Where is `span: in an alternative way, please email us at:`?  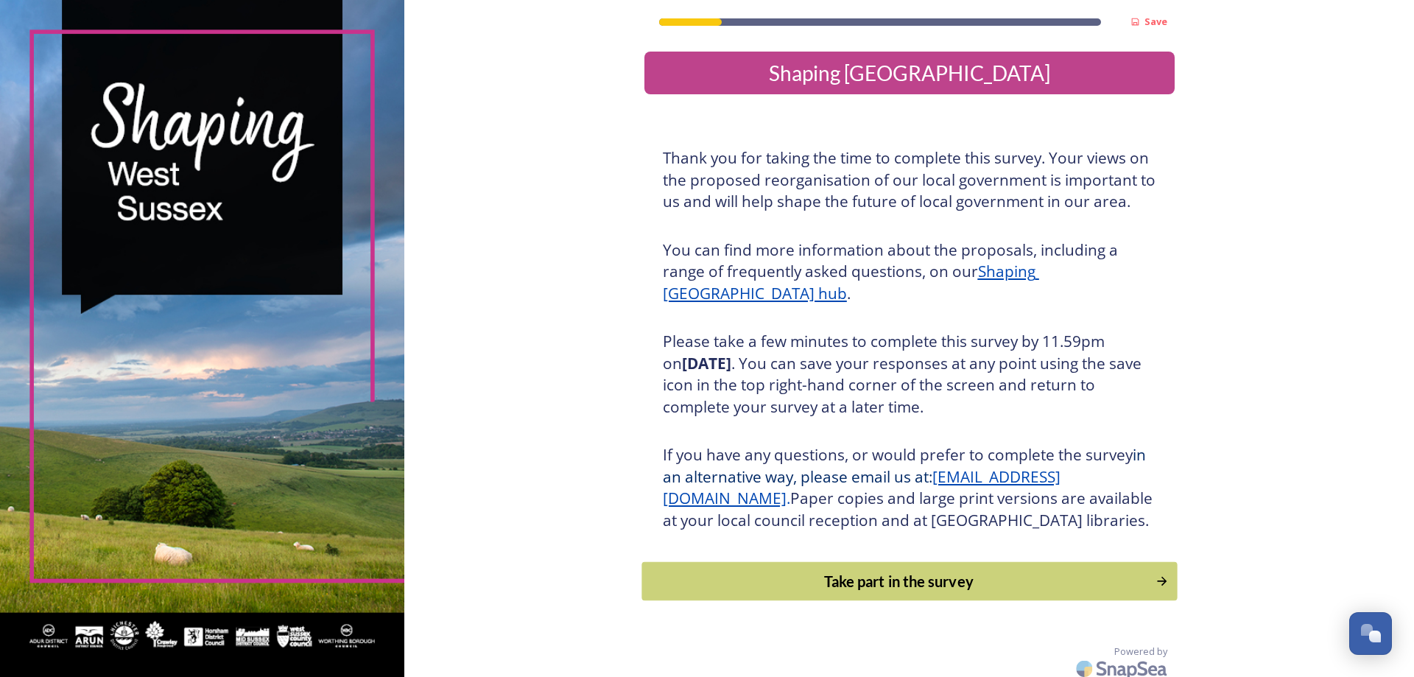 span: in an alternative way, please email us at: is located at coordinates (906, 465).